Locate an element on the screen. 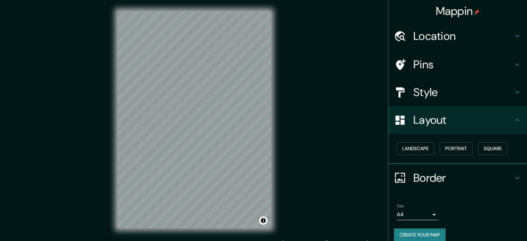  img: pin-icon.png is located at coordinates (477, 12).